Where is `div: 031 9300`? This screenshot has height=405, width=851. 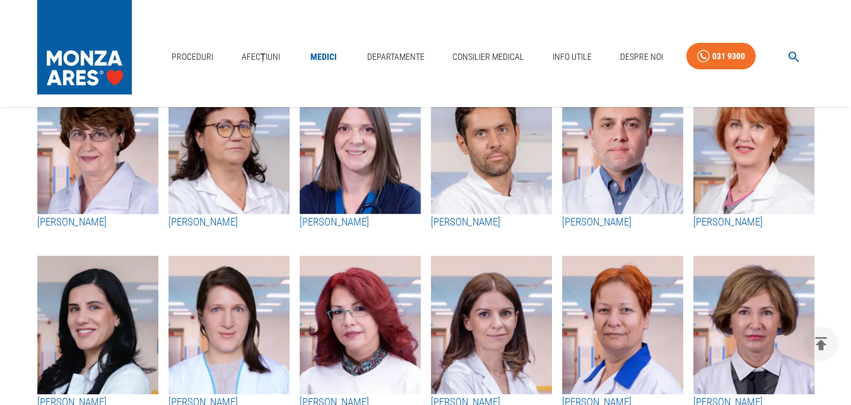 div: 031 9300 is located at coordinates (728, 56).